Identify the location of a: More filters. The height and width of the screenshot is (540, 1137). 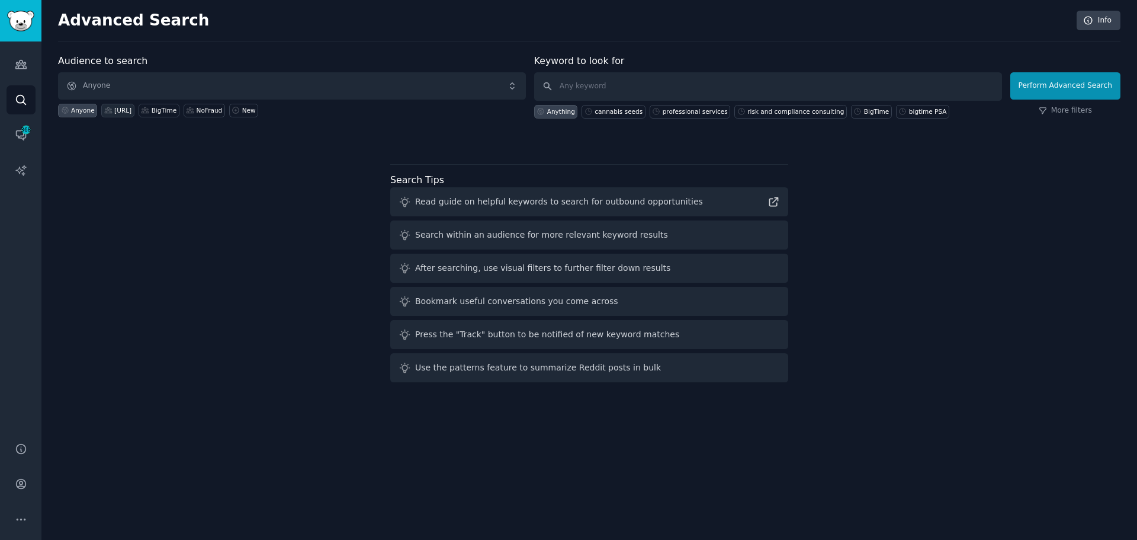
(1066, 111).